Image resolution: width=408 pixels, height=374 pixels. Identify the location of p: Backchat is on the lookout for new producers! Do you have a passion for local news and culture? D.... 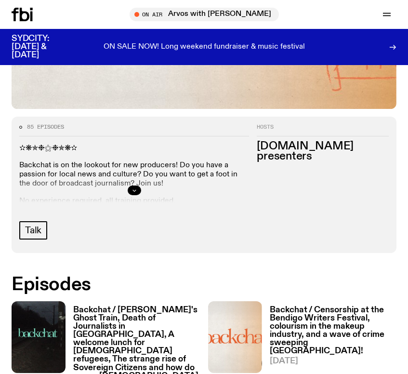
(134, 175).